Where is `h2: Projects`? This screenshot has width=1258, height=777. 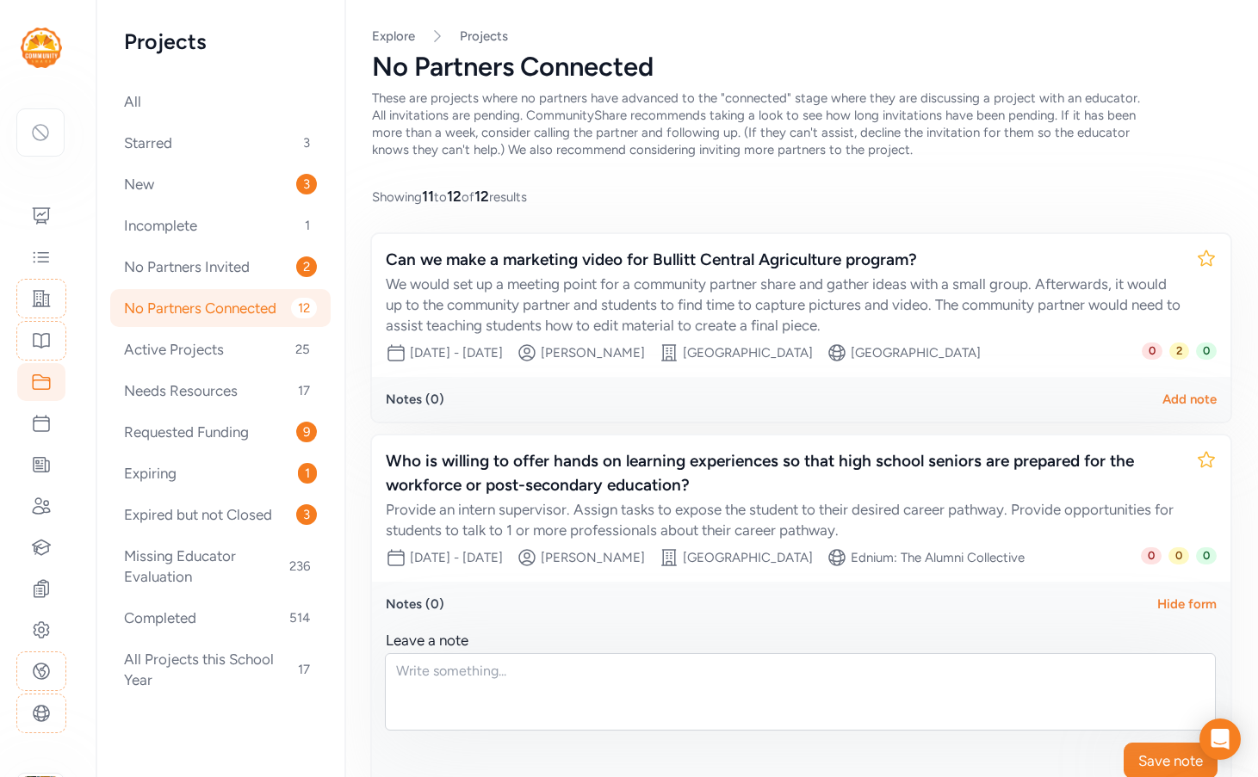 h2: Projects is located at coordinates (220, 41).